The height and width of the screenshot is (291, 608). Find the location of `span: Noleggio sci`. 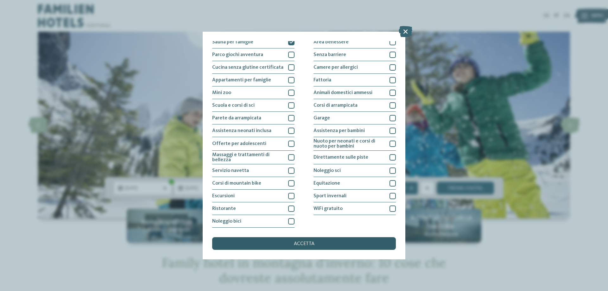

span: Noleggio sci is located at coordinates (327, 171).